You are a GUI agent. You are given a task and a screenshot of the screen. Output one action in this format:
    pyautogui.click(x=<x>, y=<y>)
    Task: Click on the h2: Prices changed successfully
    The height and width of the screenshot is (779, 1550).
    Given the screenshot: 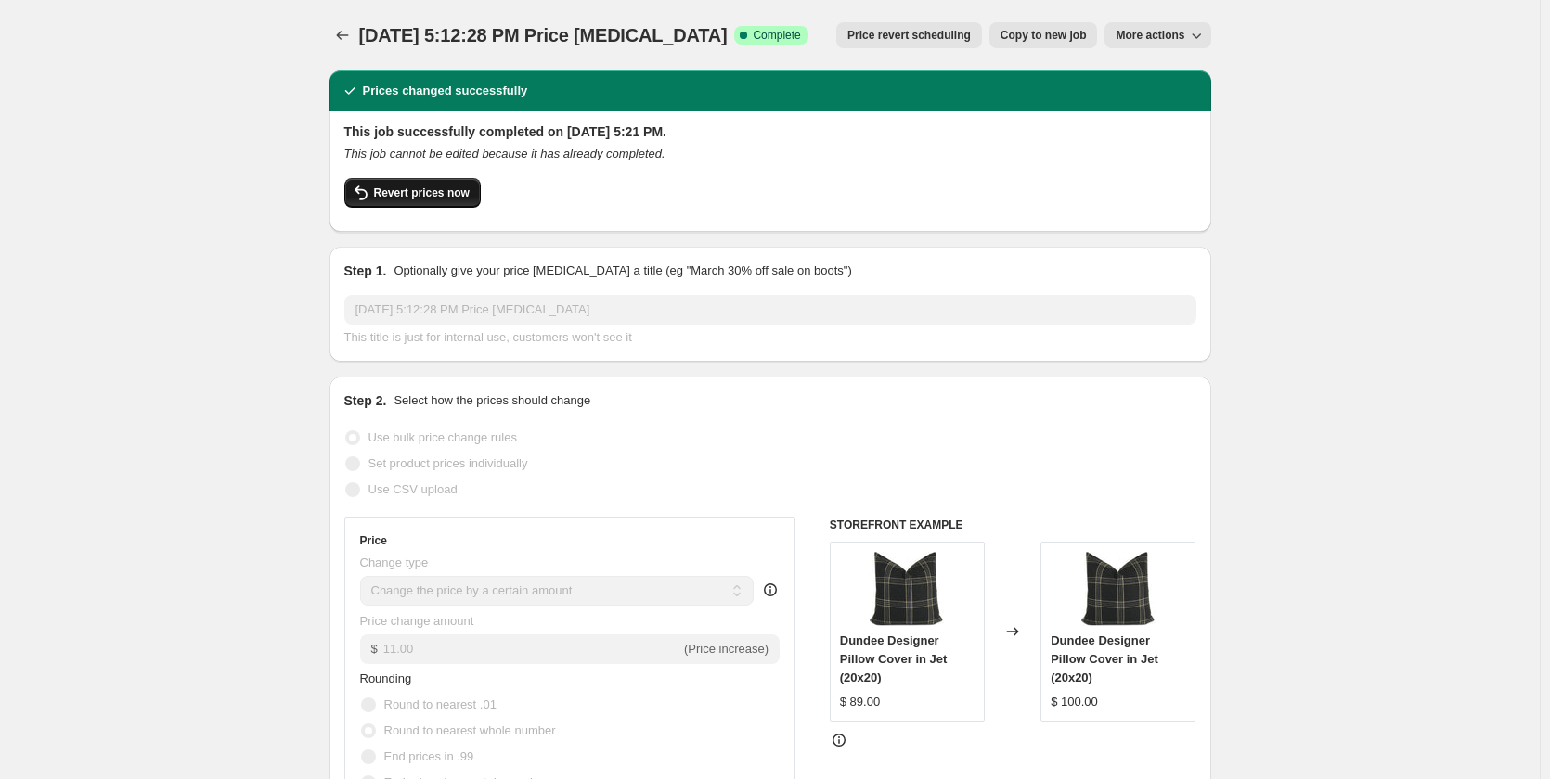 What is the action you would take?
    pyautogui.click(x=445, y=91)
    